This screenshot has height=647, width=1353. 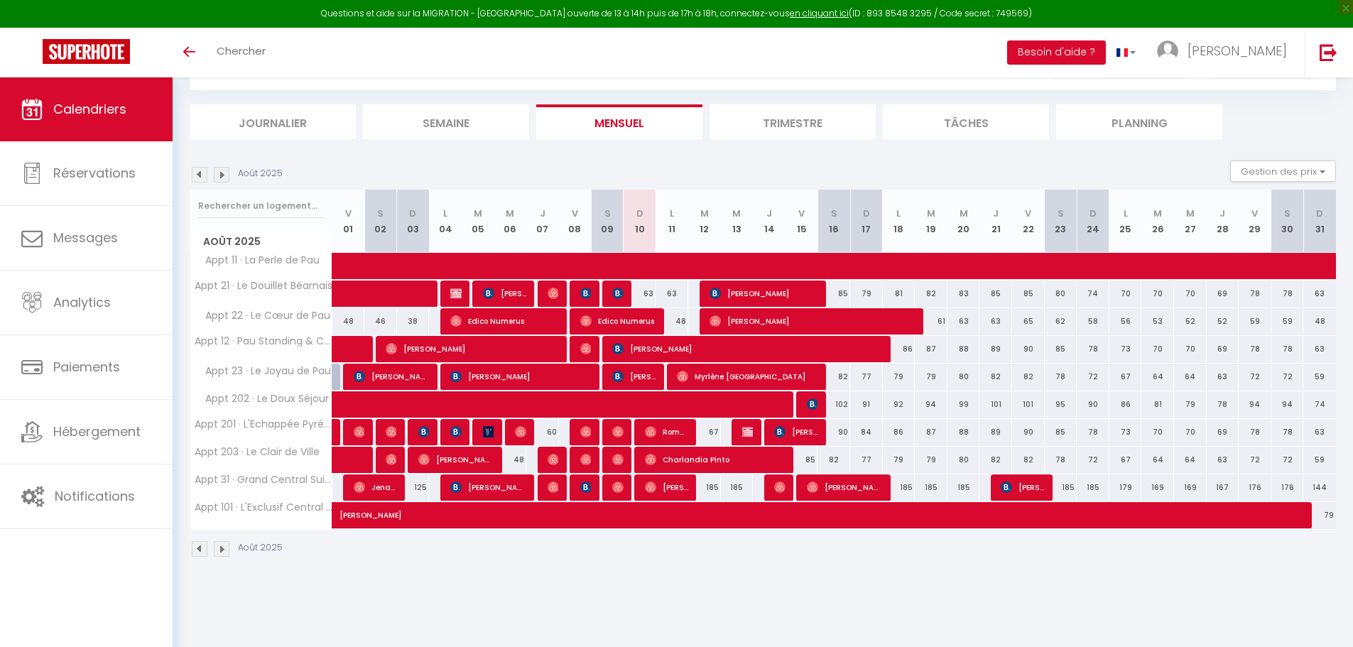 What do you see at coordinates (1223, 349) in the screenshot?
I see `div: 69` at bounding box center [1223, 349].